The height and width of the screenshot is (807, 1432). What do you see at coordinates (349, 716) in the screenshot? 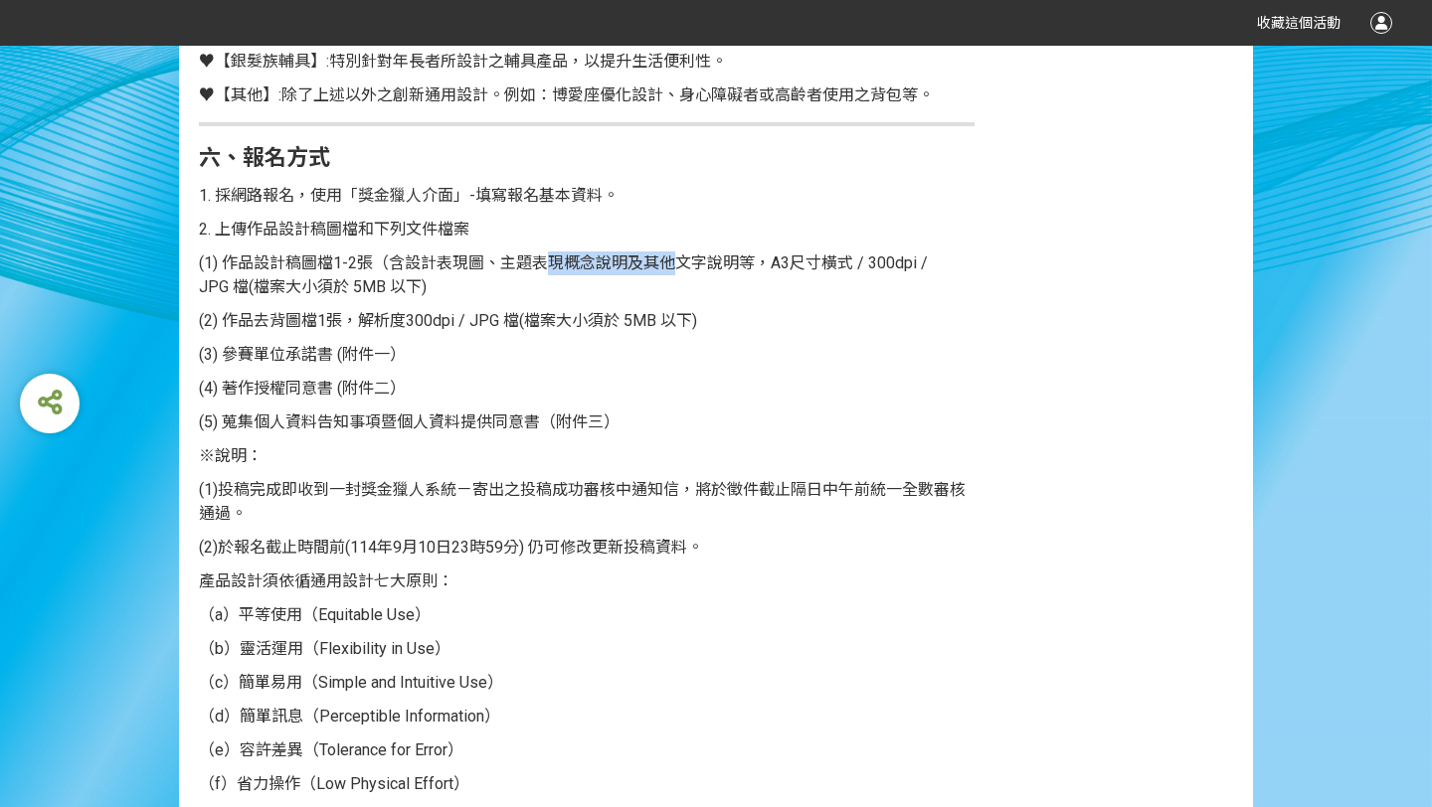
I see `span: （d）簡單訊息（Perceptible Information）` at bounding box center [349, 716].